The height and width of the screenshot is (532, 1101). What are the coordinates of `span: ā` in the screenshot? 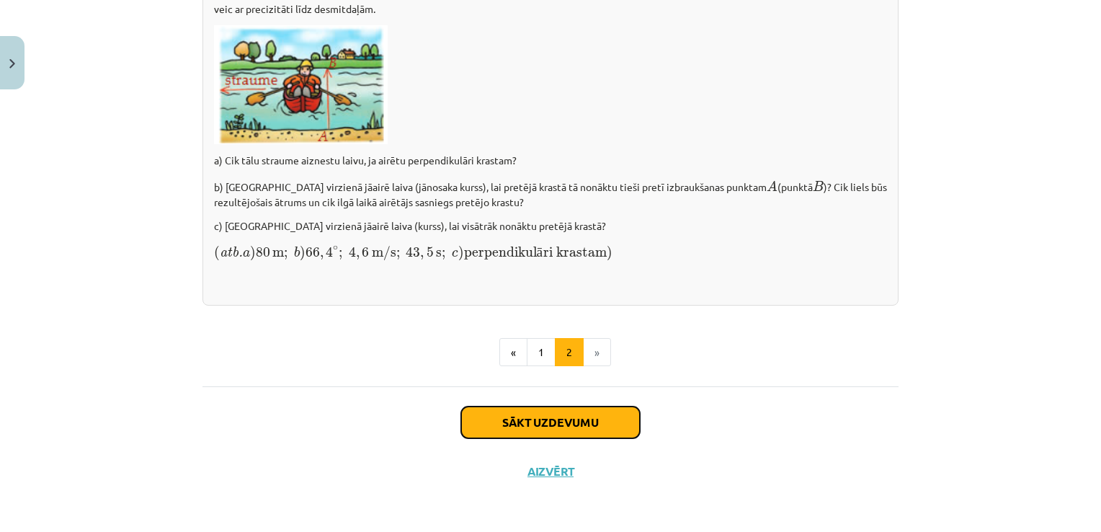 It's located at (540, 254).